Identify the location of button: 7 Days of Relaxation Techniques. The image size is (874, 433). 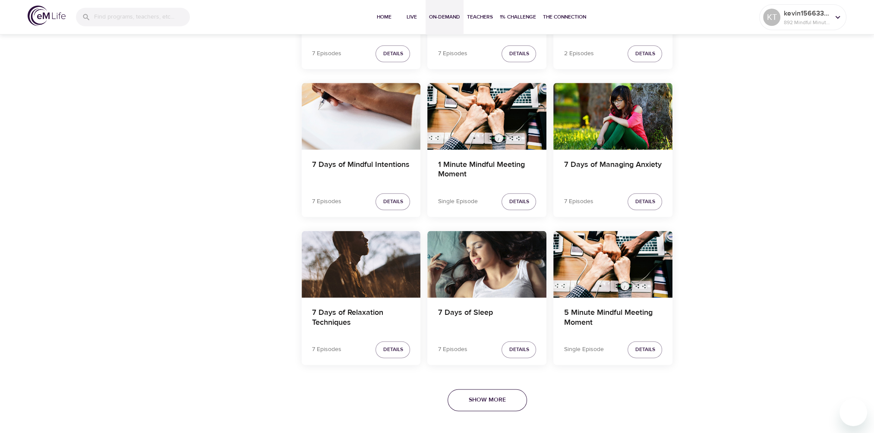
(361, 264).